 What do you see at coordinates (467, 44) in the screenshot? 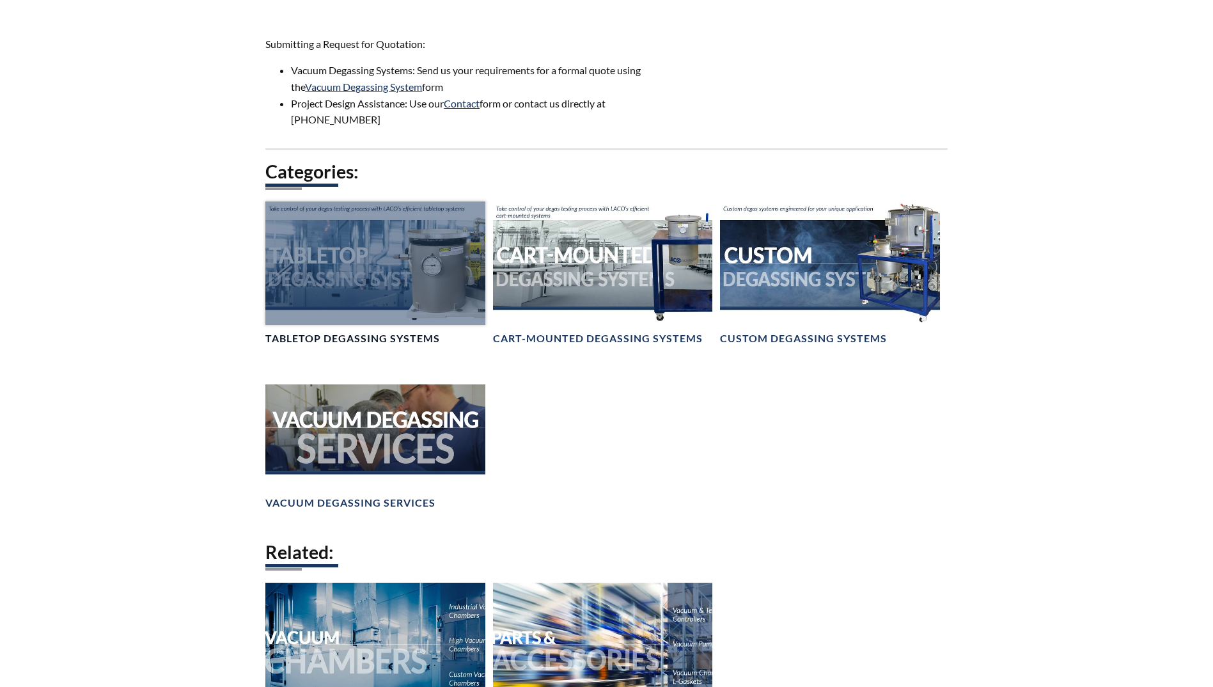
I see `p: Submitting a Request for Quotation:` at bounding box center [467, 44].